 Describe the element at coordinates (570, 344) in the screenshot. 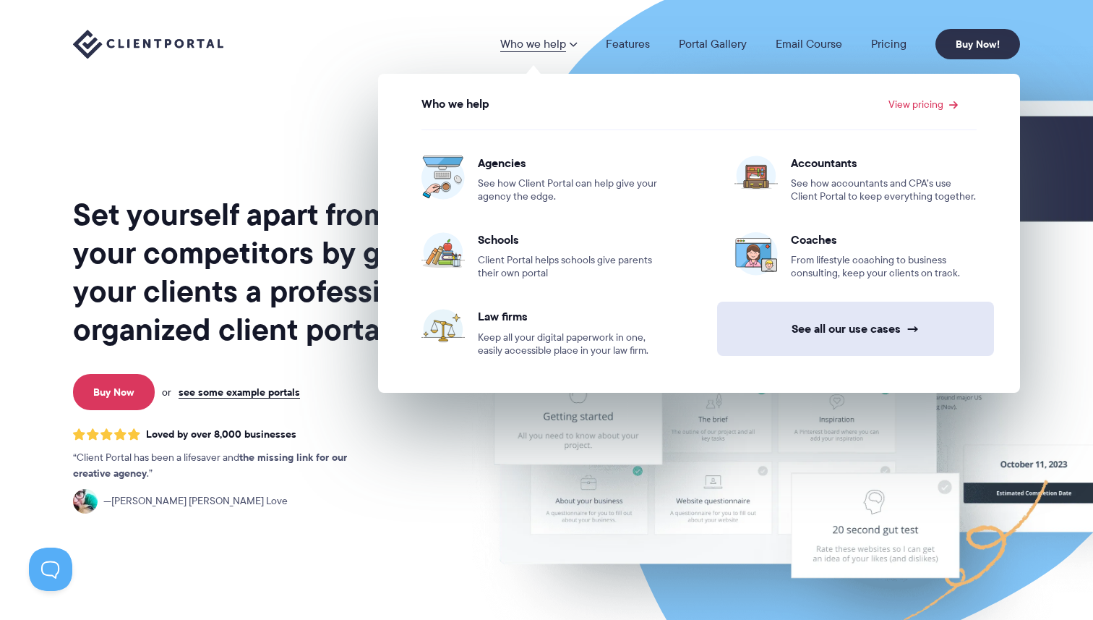

I see `span: Keep all your digital paperwork in one, easily accessible place in your law firm.` at that location.